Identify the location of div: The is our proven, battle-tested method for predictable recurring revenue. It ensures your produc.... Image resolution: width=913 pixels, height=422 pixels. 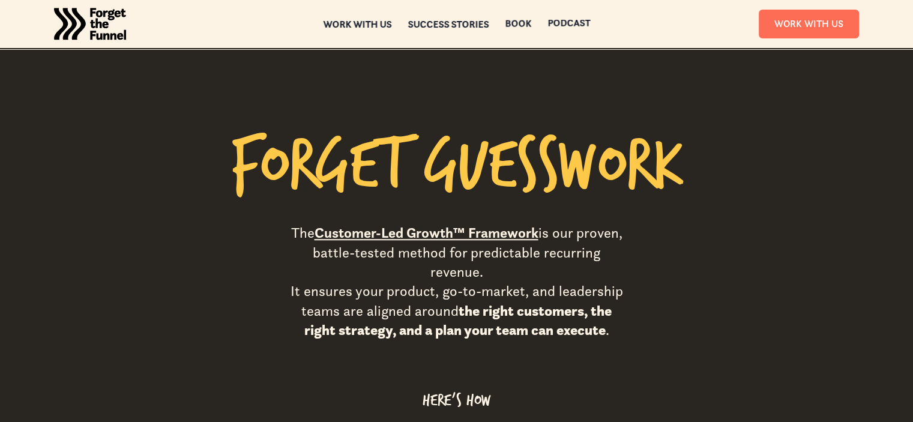
(457, 281).